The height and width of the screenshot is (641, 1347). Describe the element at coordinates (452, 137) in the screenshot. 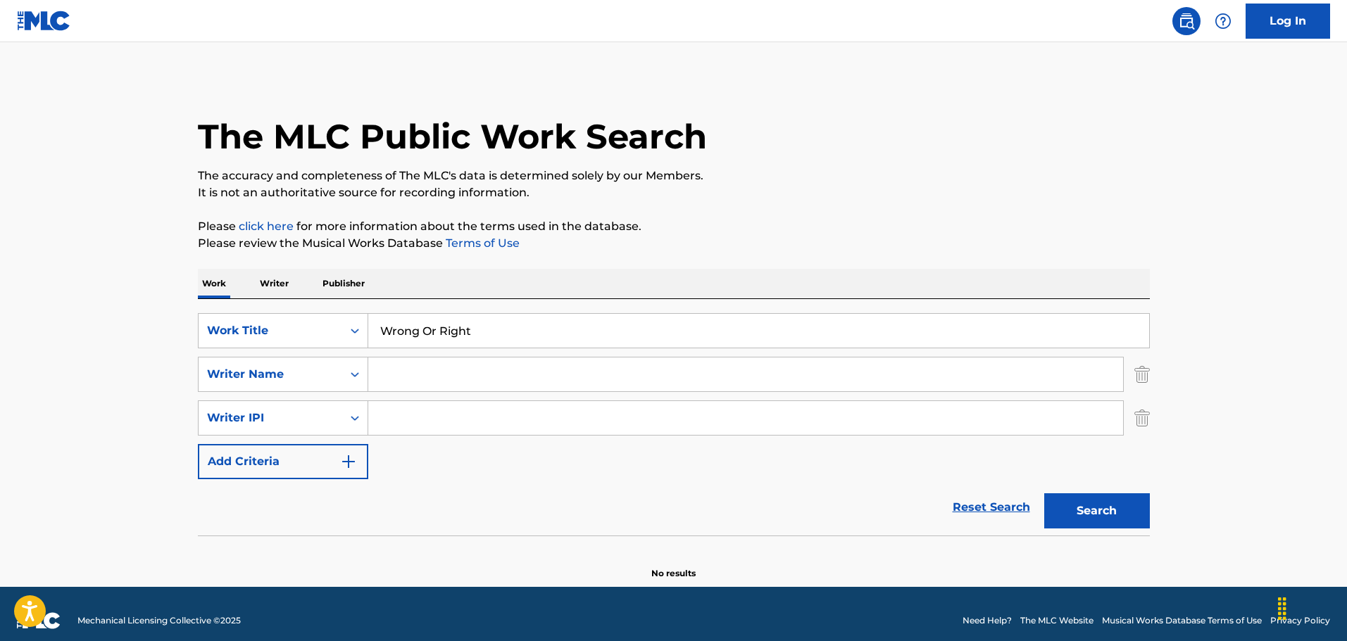

I see `h1: The MLC Public Work Search` at that location.